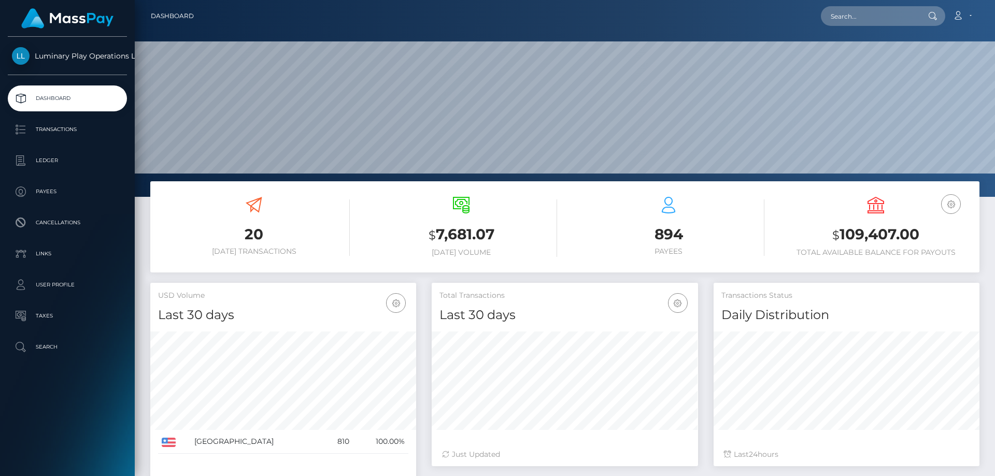 The image size is (995, 476). What do you see at coordinates (669, 234) in the screenshot?
I see `h3: 894` at bounding box center [669, 234].